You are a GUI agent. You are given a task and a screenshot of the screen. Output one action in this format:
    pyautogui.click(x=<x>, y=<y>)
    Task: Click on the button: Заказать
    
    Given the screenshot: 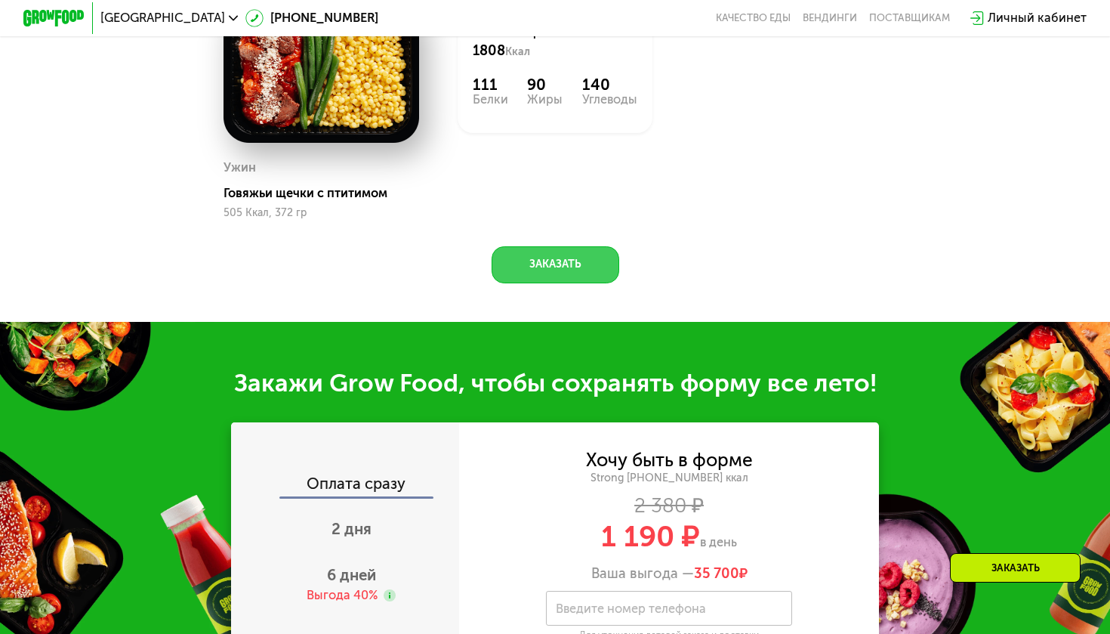 What is the action you would take?
    pyautogui.click(x=555, y=264)
    